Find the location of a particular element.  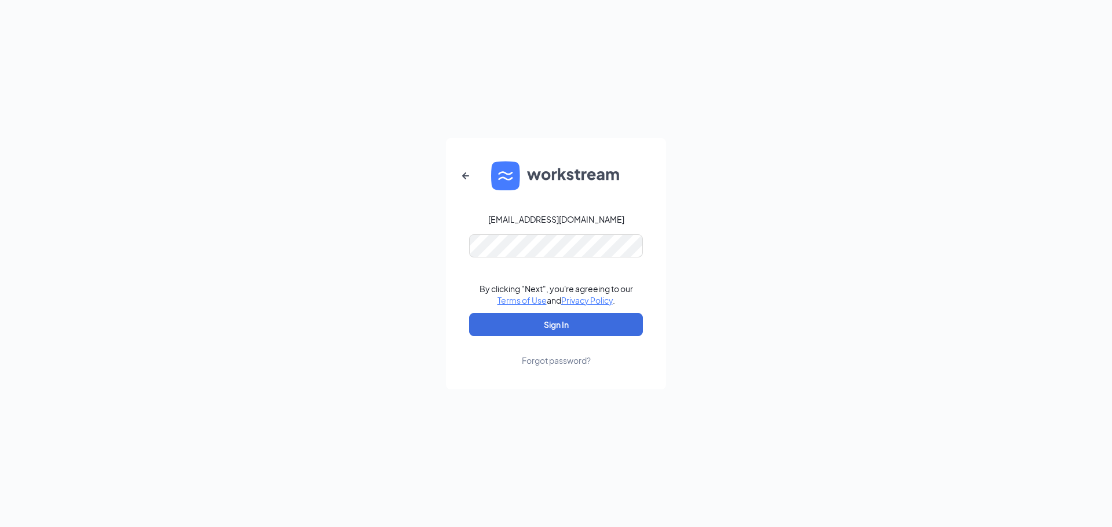

button: Sign In is located at coordinates (556, 325).